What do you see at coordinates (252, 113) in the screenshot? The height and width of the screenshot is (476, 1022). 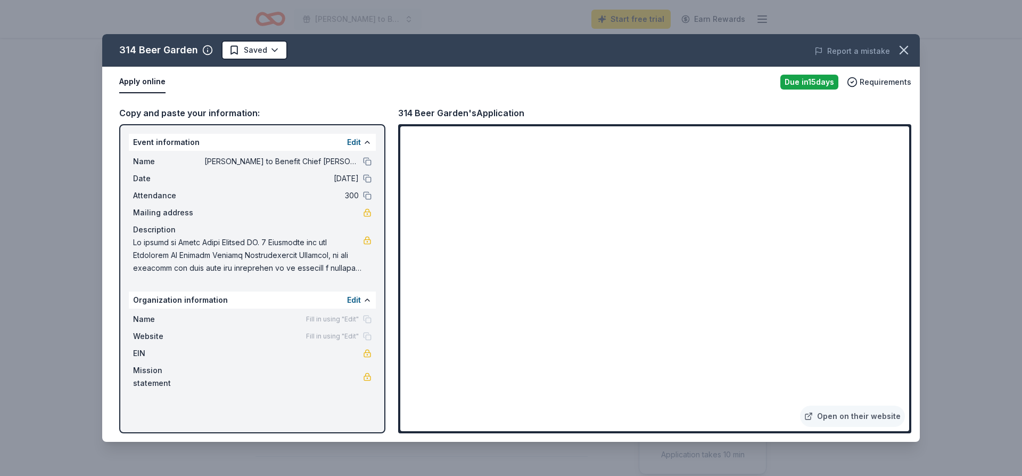 I see `div: Copy and paste your information:` at bounding box center [252, 113].